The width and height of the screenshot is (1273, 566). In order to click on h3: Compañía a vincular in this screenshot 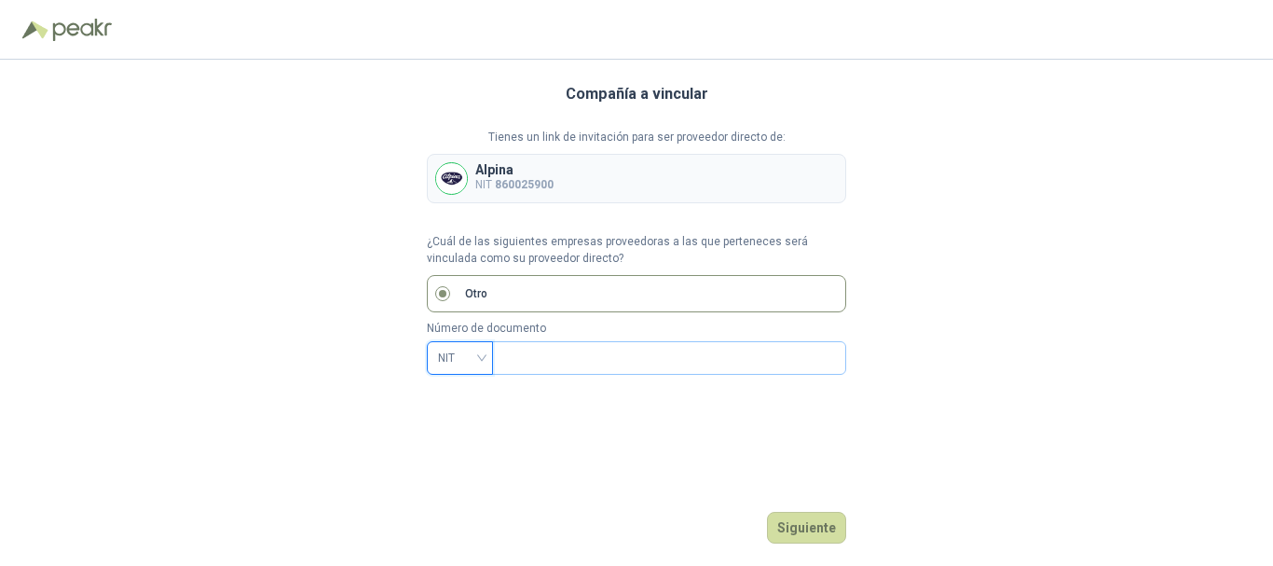, I will do `click(637, 94)`.